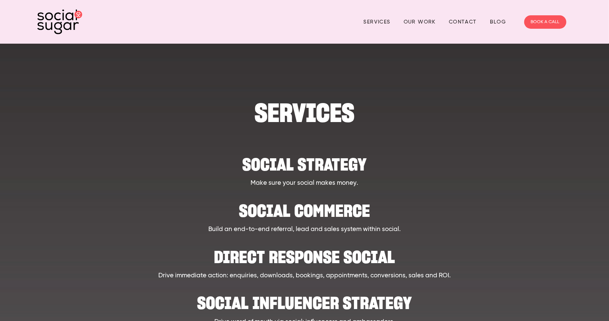 This screenshot has height=321, width=609. What do you see at coordinates (305, 169) in the screenshot?
I see `a: Social strategy Make sure your social makes money.` at bounding box center [305, 169].